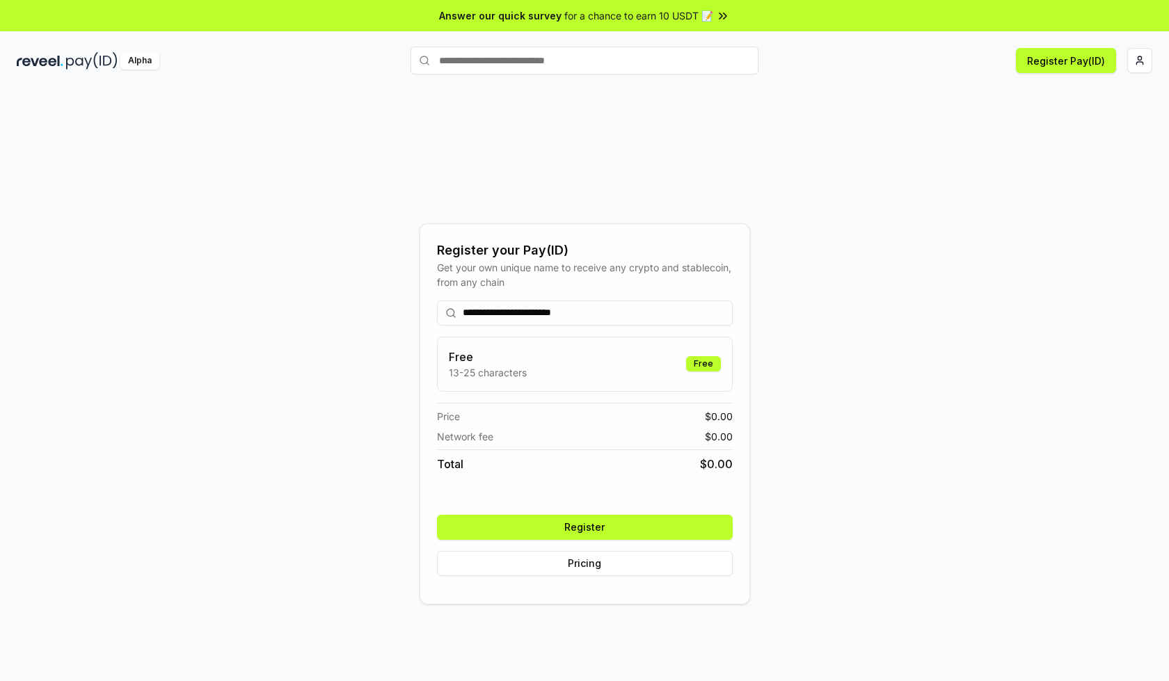  I want to click on button: Register, so click(584, 527).